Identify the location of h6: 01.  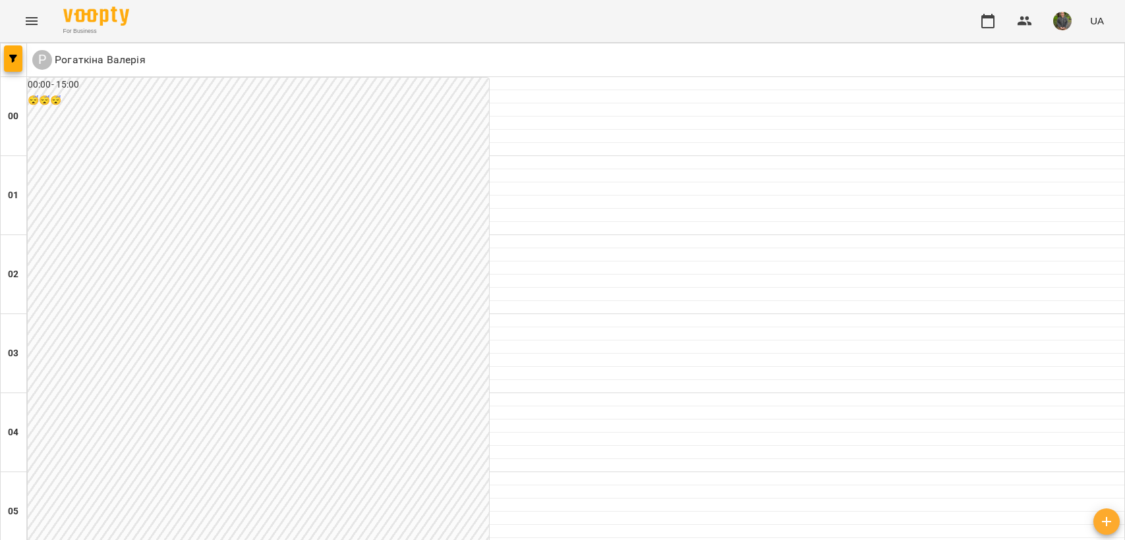
(13, 196).